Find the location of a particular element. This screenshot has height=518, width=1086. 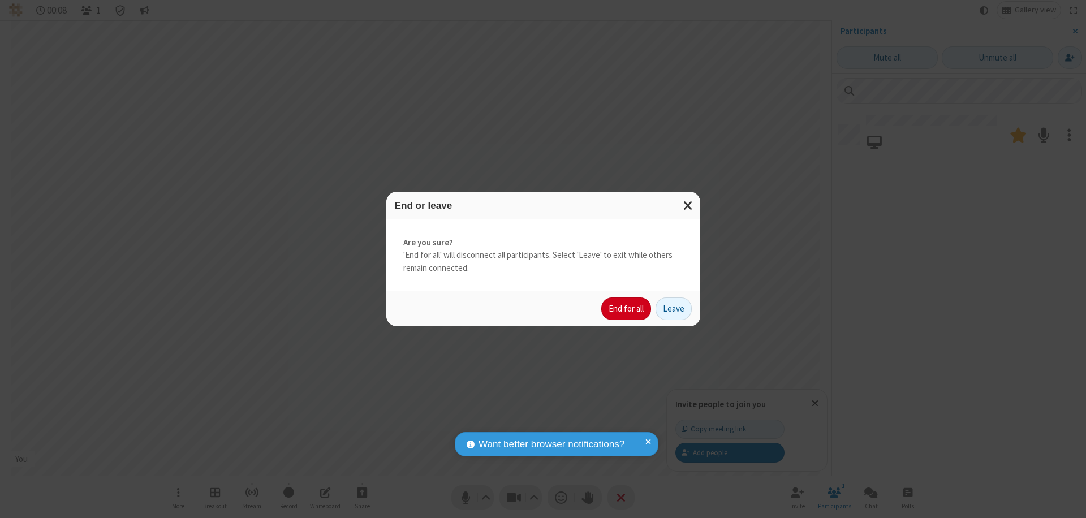

button: End for all is located at coordinates (626, 309).